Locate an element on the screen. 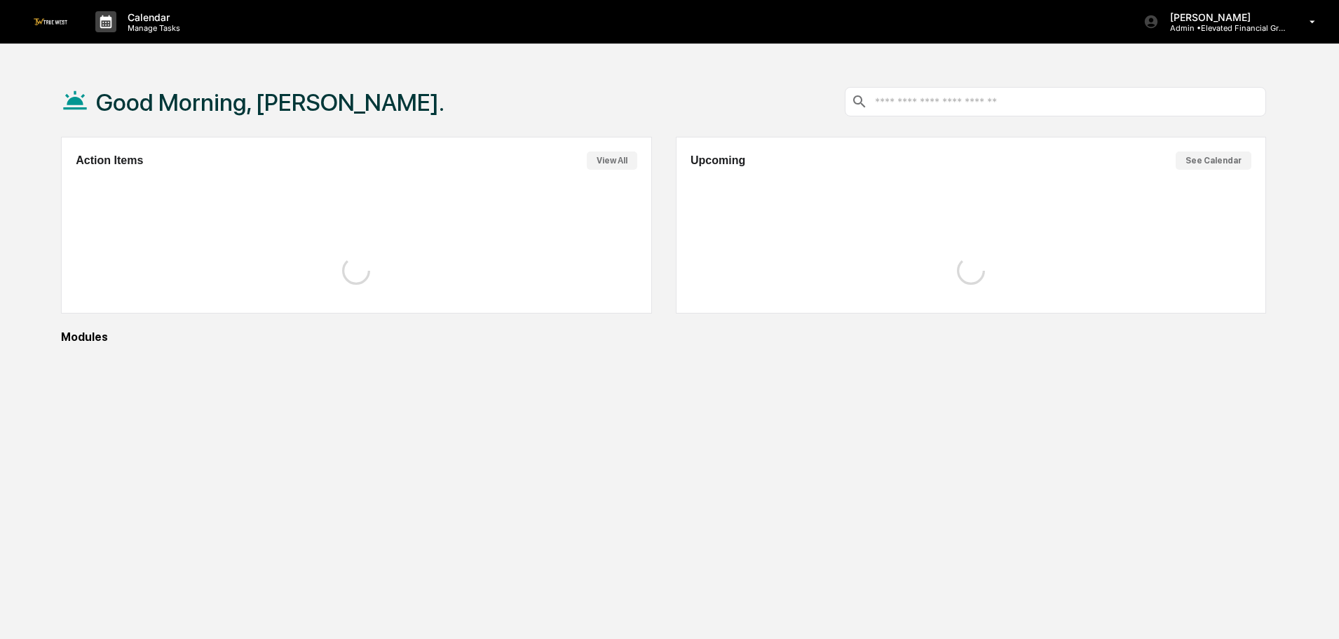 The image size is (1339, 639). img: logo is located at coordinates (50, 21).